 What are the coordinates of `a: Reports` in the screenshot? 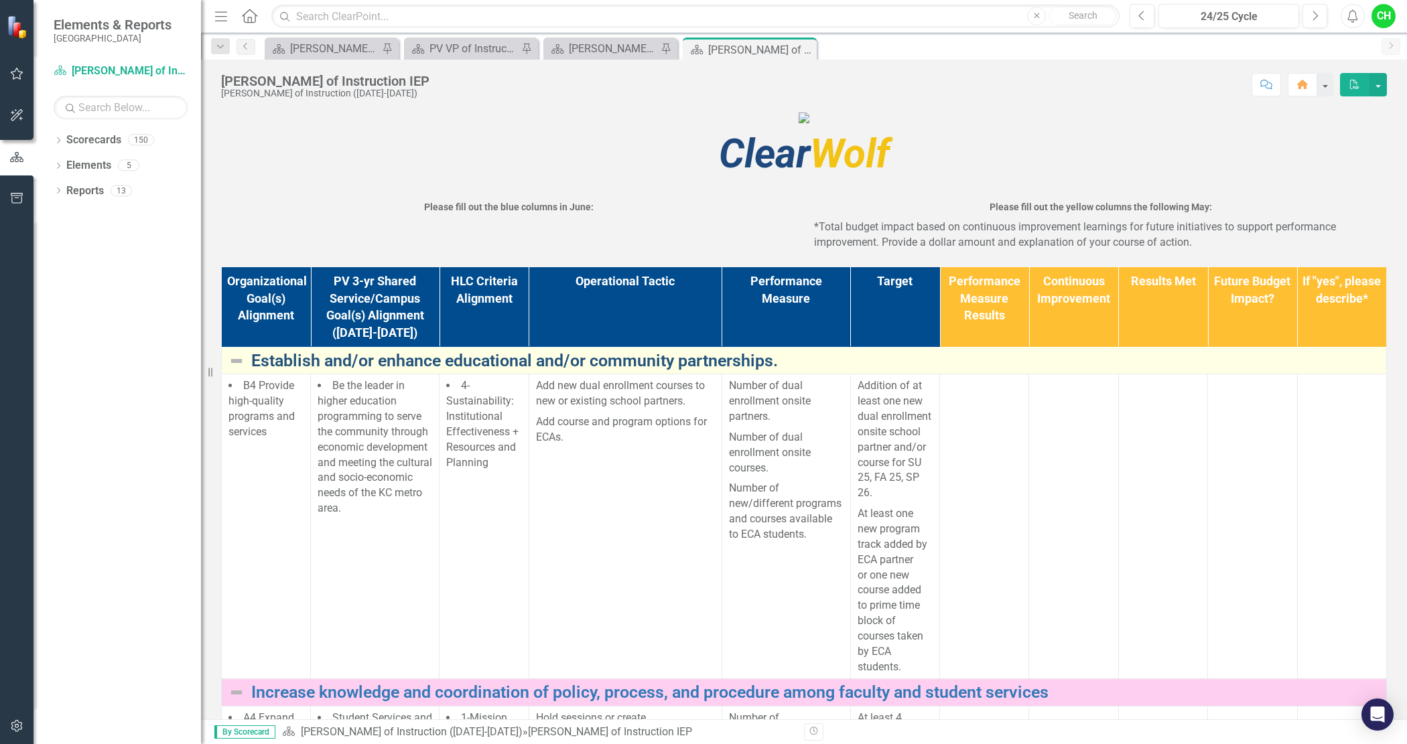 It's located at (85, 191).